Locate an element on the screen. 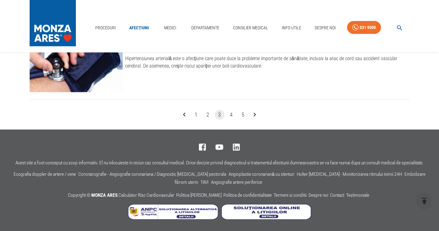 The width and height of the screenshot is (439, 231). button: Go to page 4 is located at coordinates (232, 115).